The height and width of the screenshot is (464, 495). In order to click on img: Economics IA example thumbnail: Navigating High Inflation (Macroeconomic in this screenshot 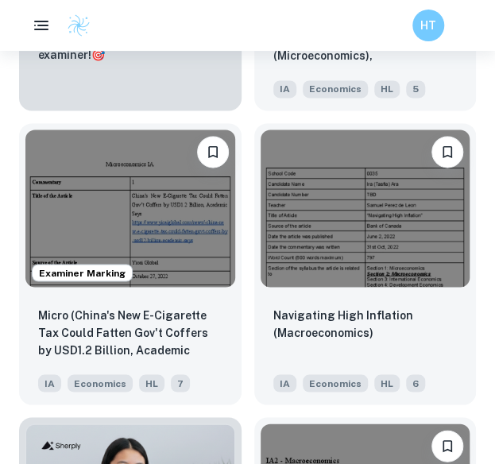, I will do `click(365, 208)`.